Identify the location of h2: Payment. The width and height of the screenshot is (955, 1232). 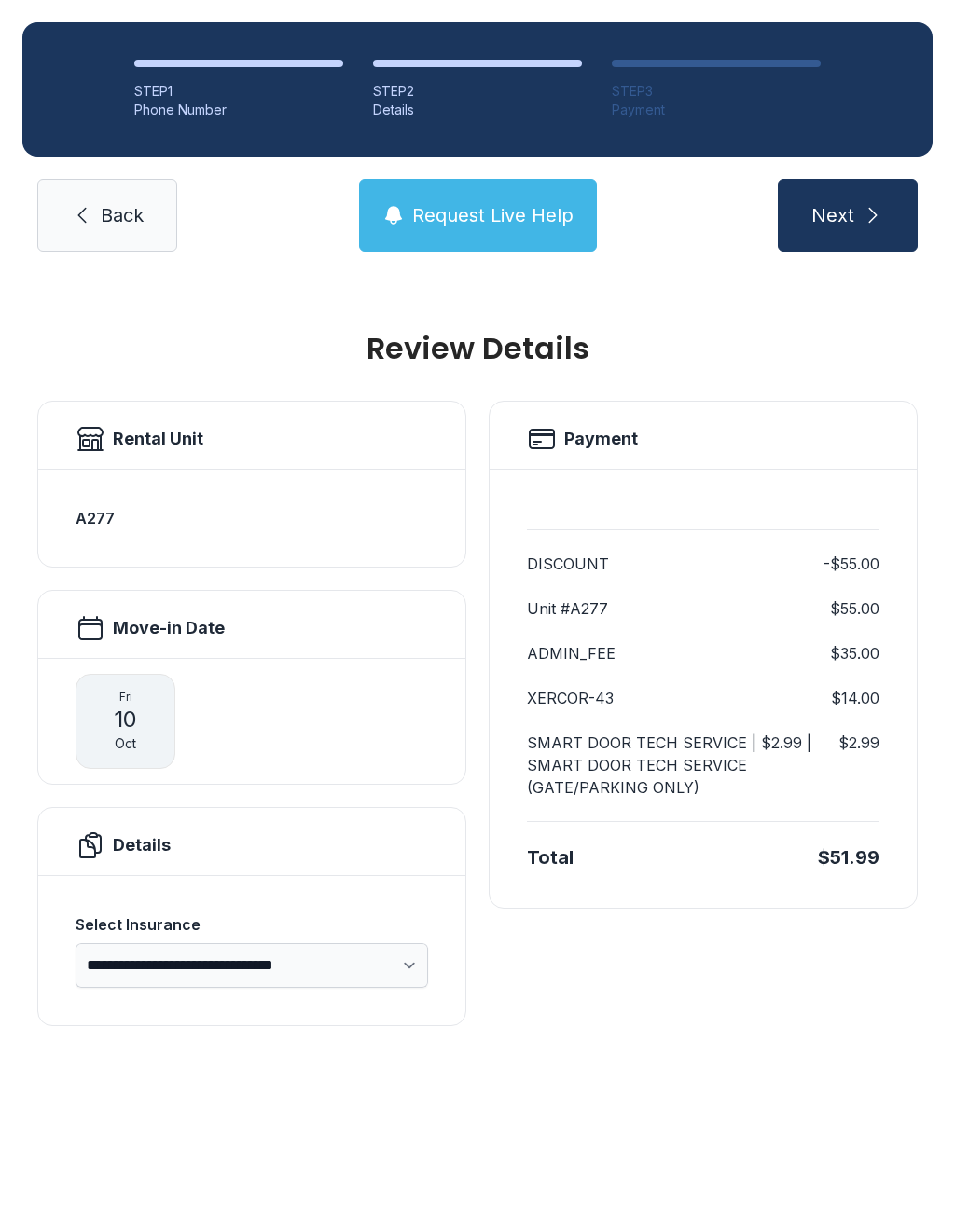
(600, 439).